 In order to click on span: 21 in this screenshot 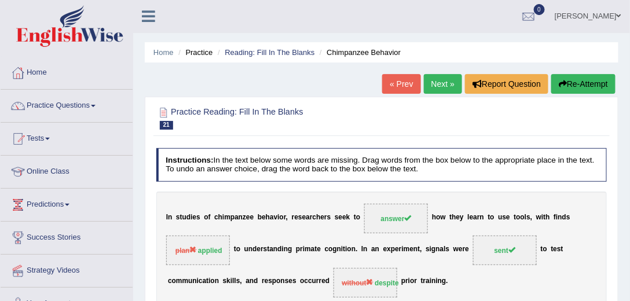, I will do `click(166, 125)`.